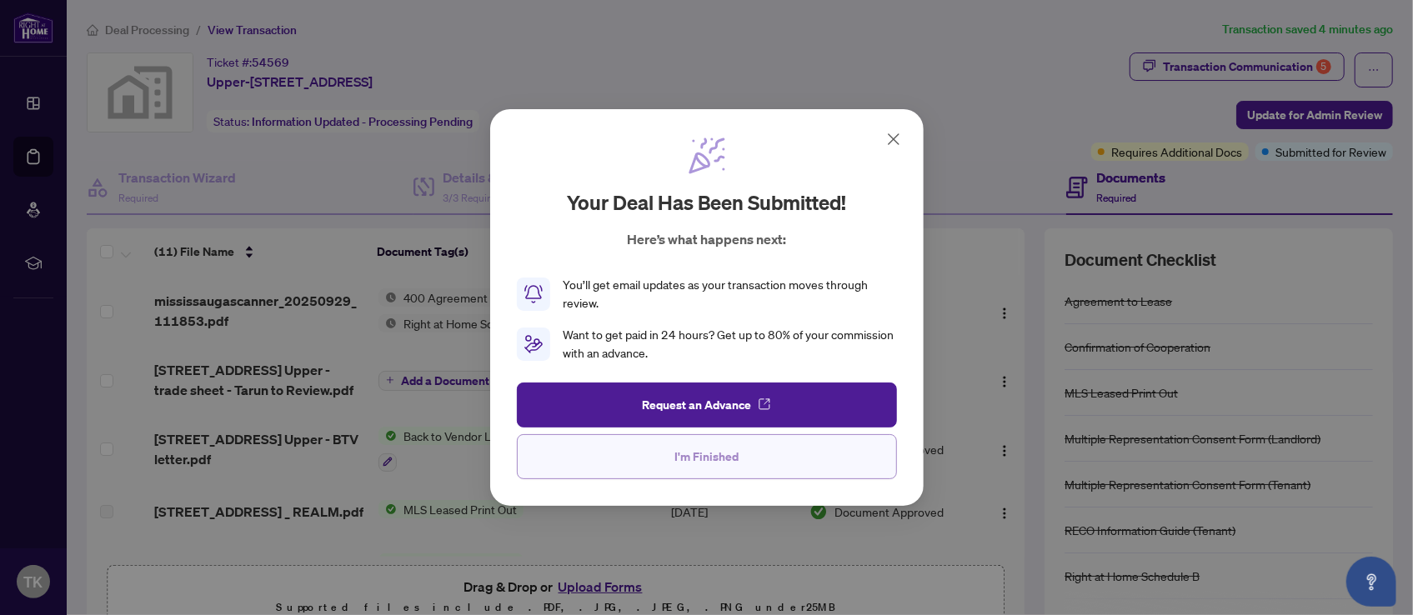 This screenshot has height=615, width=1413. What do you see at coordinates (707, 405) in the screenshot?
I see `button: Request an Advance` at bounding box center [707, 405].